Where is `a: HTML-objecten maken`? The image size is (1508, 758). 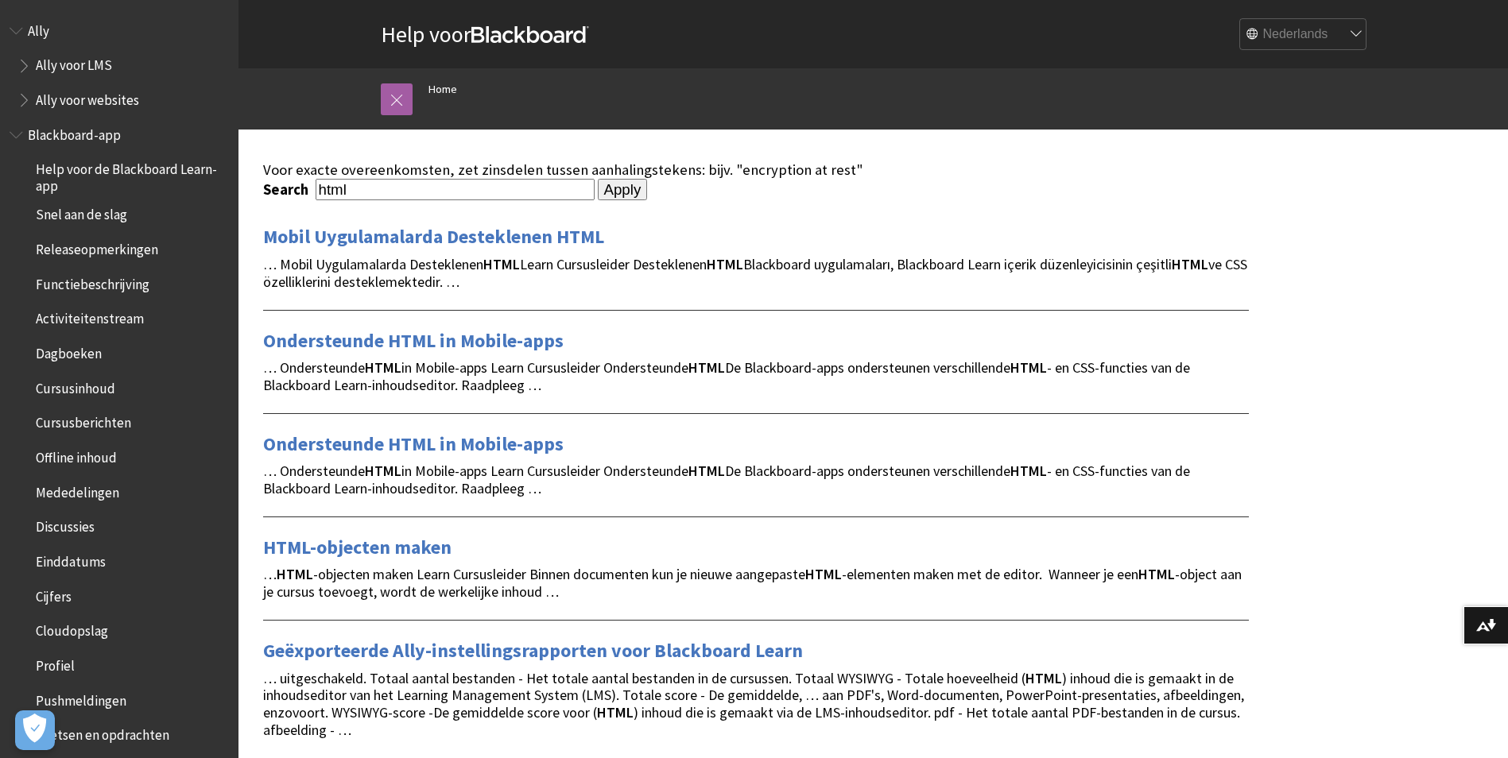 a: HTML-objecten maken is located at coordinates (357, 548).